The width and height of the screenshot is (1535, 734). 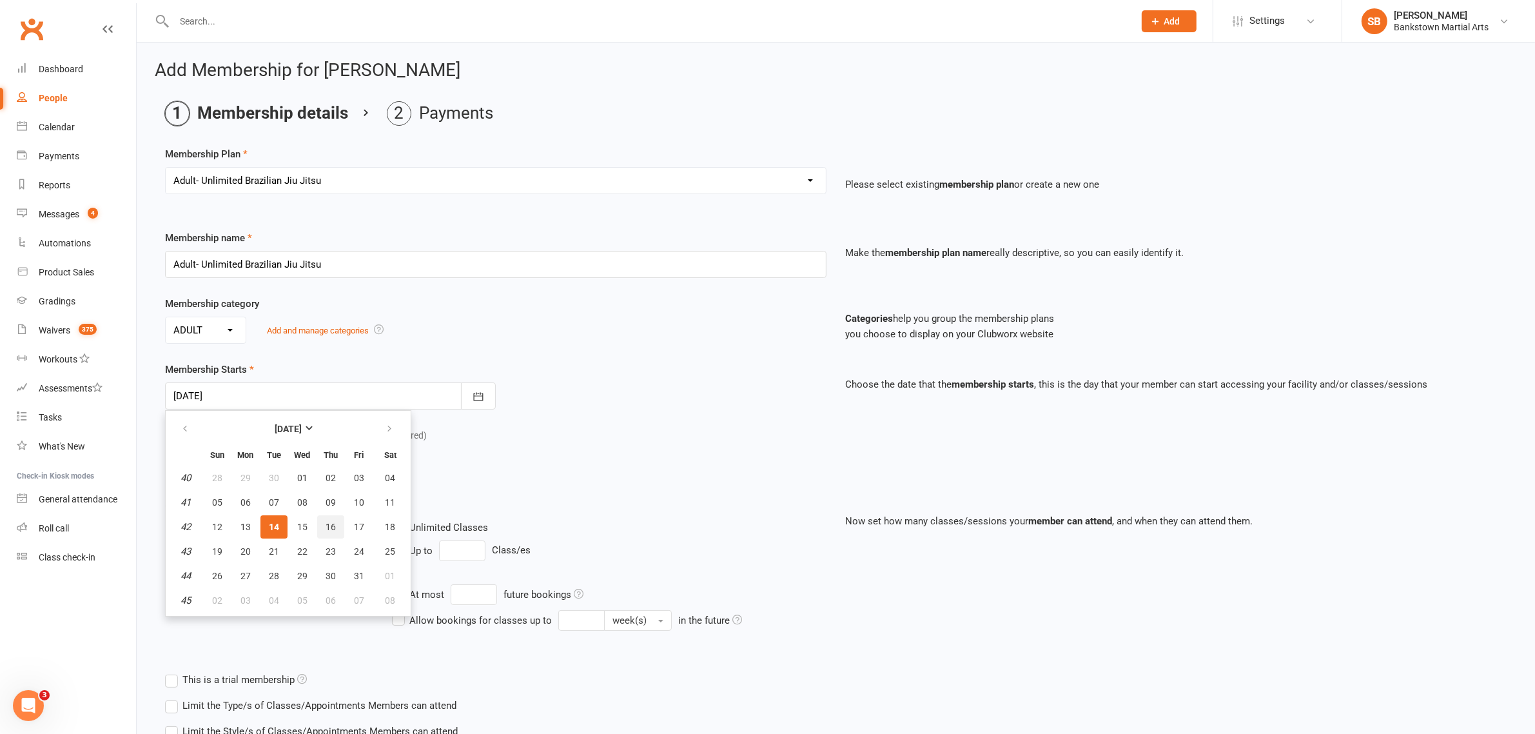 What do you see at coordinates (246, 576) in the screenshot?
I see `span: 27` at bounding box center [246, 576].